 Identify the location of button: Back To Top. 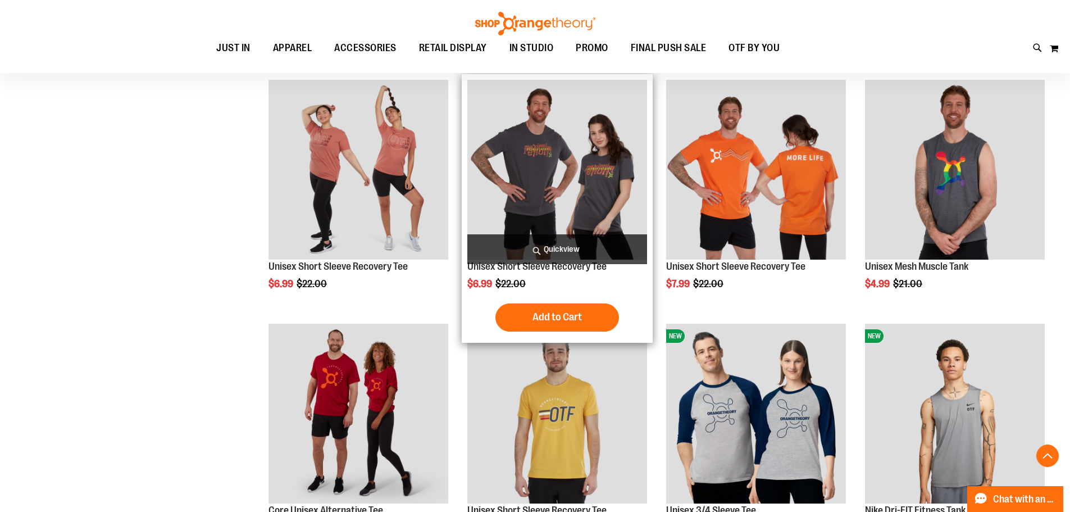
(1048, 456).